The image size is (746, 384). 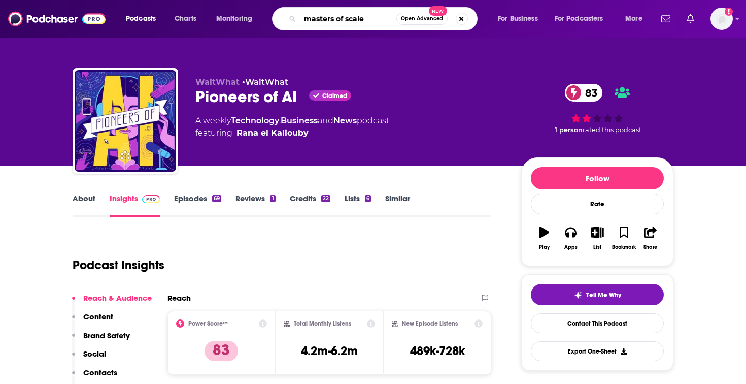 What do you see at coordinates (348, 19) in the screenshot?
I see `input: Search podcasts, credits, & more...` at bounding box center [348, 19].